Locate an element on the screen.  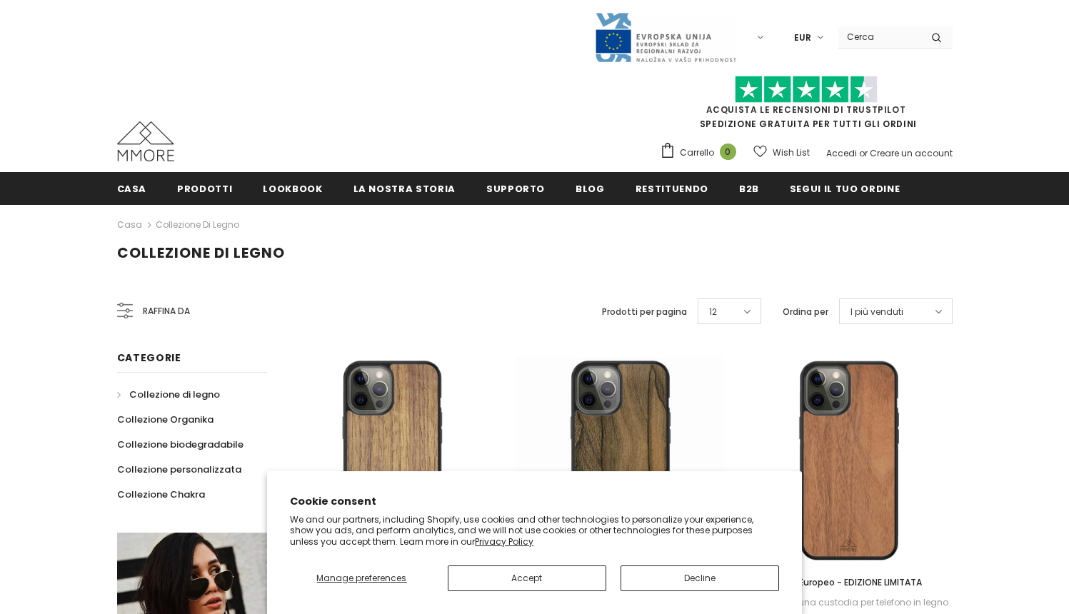
span: Collezione biodegradabile is located at coordinates (180, 444).